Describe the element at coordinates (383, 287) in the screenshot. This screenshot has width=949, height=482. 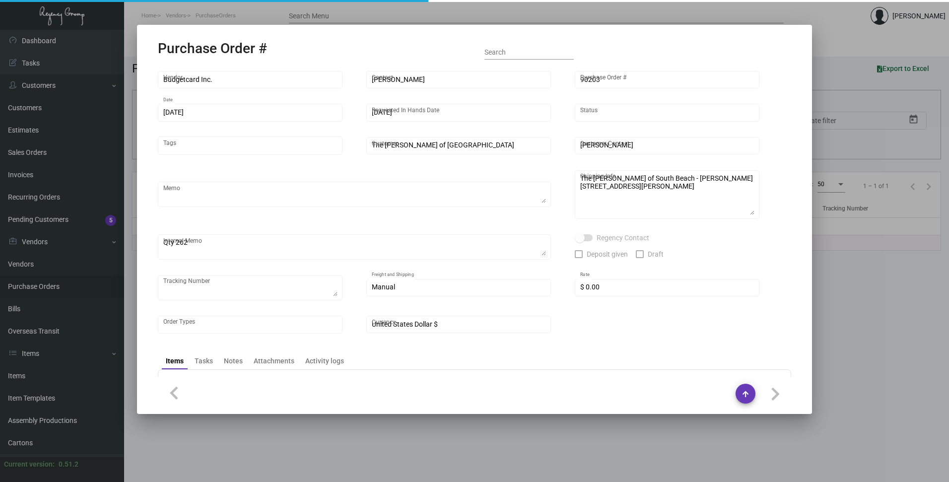
I see `span: Manual` at that location.